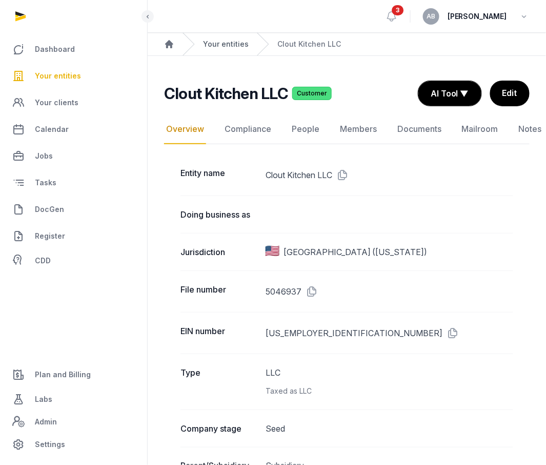  I want to click on span: Jobs, so click(44, 156).